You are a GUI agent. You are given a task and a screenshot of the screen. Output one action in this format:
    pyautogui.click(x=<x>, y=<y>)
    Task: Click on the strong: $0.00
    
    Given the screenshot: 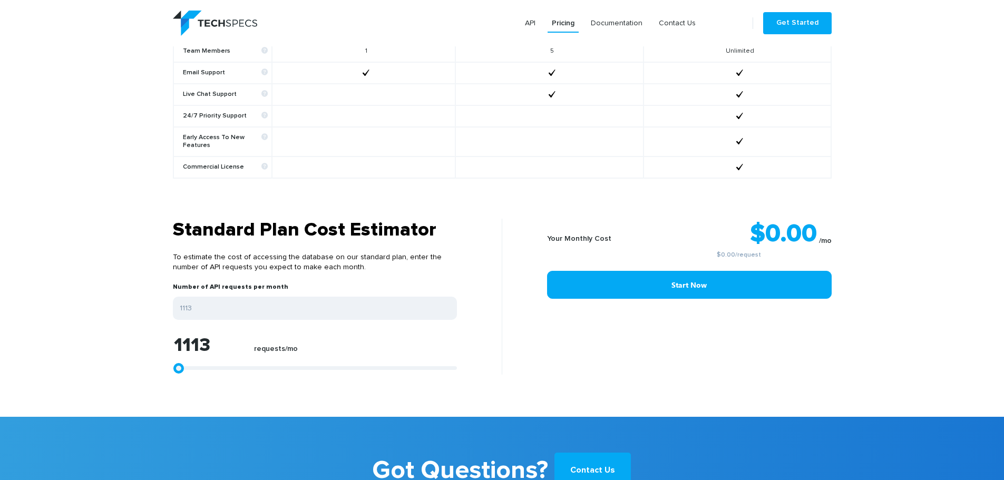 What is the action you would take?
    pyautogui.click(x=783, y=234)
    